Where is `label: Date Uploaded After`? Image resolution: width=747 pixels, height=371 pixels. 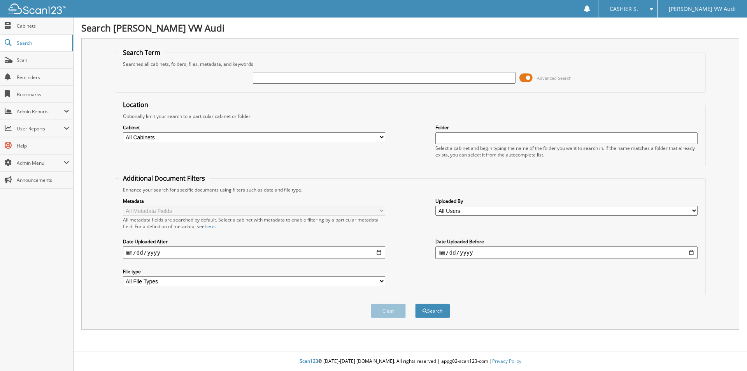
label: Date Uploaded After is located at coordinates (254, 241).